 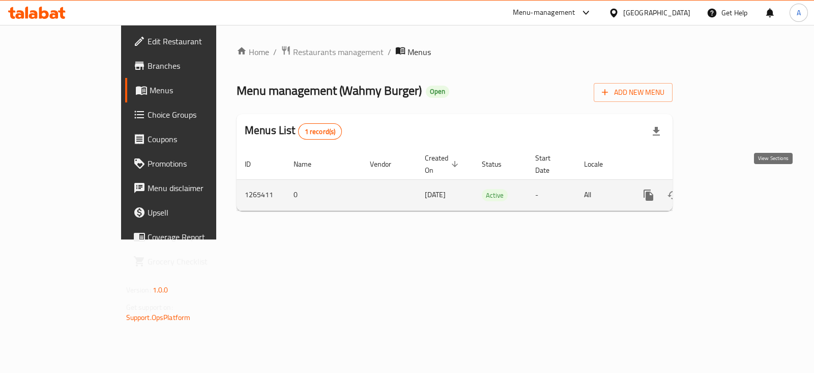 I want to click on a: Menu disclaimer, so click(x=191, y=188).